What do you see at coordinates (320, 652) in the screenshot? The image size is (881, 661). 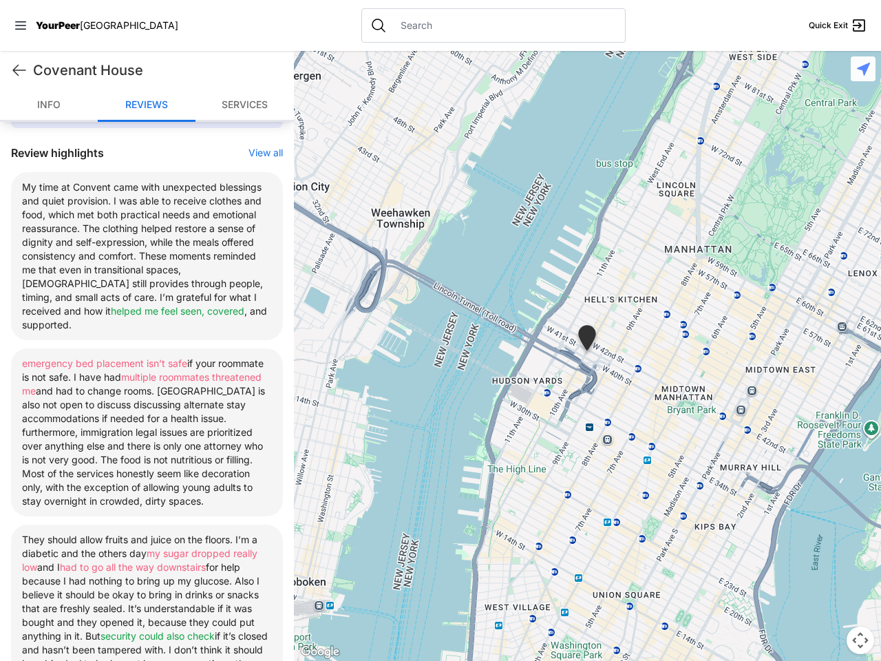 I see `img: Google` at bounding box center [320, 652].